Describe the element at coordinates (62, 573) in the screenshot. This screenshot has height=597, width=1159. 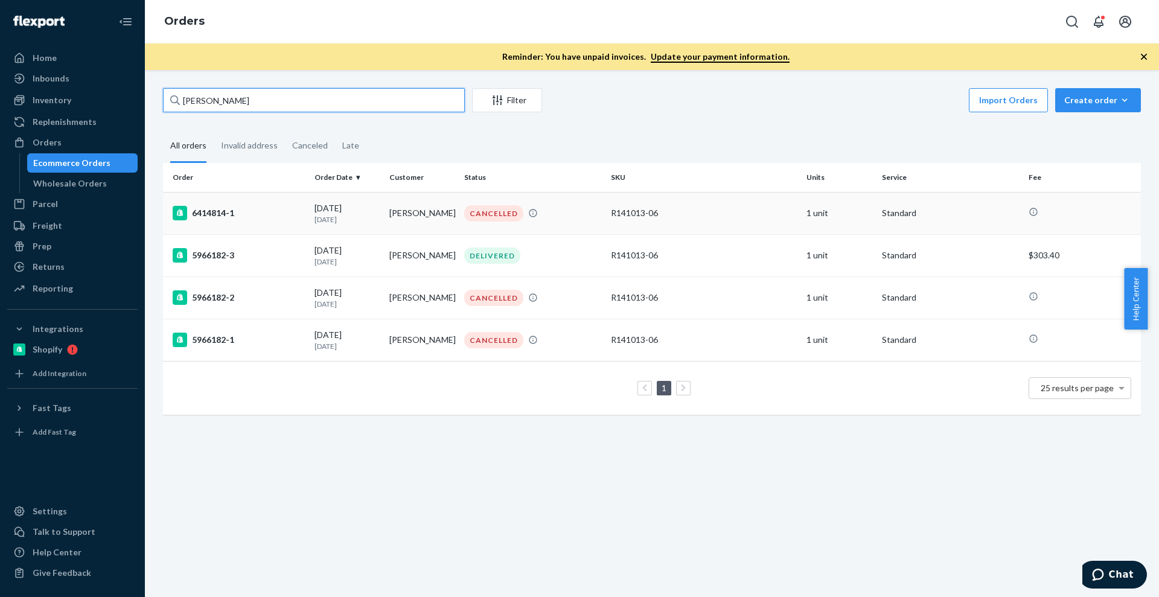
I see `div: Give Feedback` at that location.